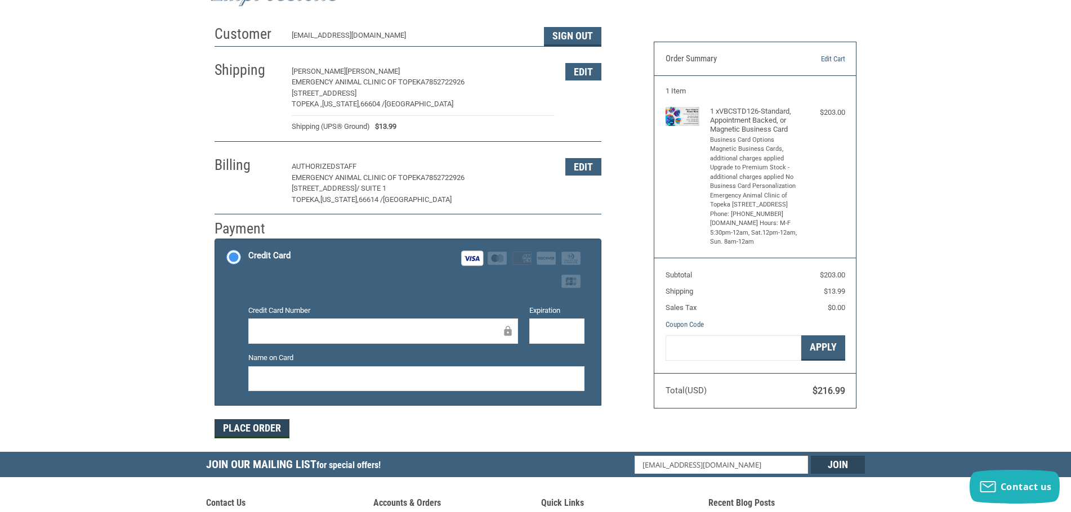 The width and height of the screenshot is (1071, 512). I want to click on span: $0.00, so click(836, 307).